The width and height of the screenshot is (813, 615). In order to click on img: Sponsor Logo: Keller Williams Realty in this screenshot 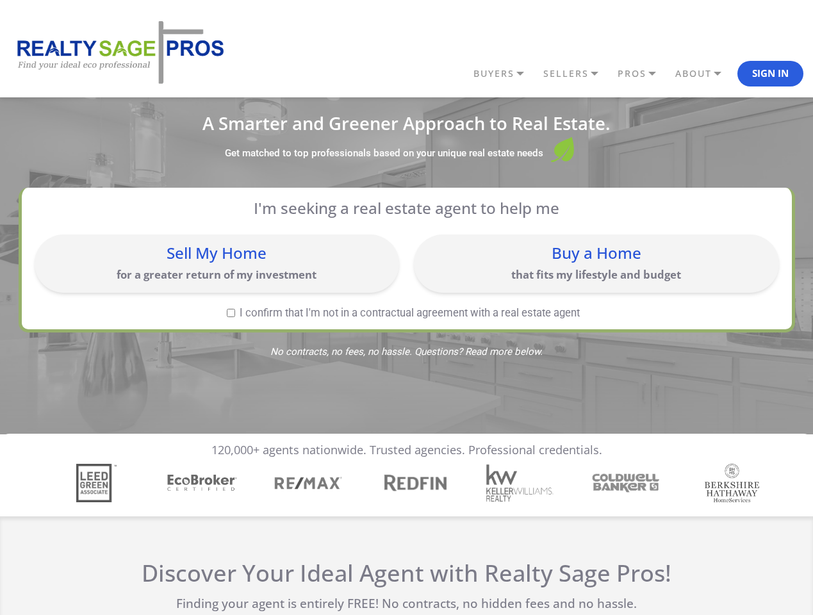, I will do `click(520, 483)`.